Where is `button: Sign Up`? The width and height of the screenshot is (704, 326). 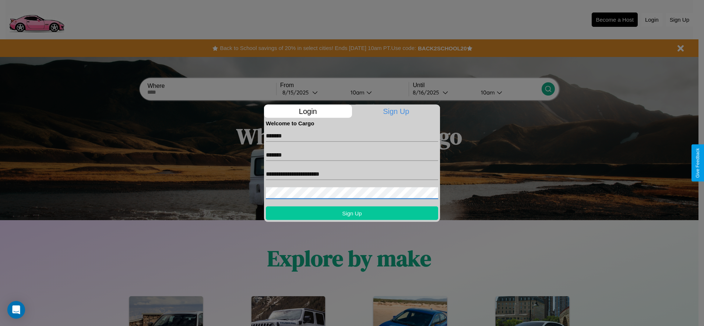 button: Sign Up is located at coordinates (352, 213).